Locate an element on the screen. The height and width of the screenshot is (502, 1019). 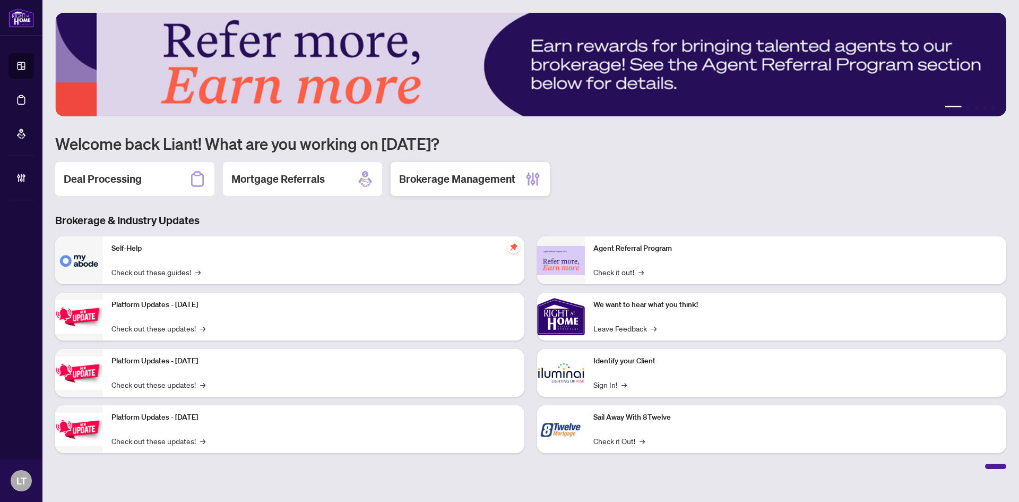
img: Sail Away With 8Twelve is located at coordinates (561, 429).